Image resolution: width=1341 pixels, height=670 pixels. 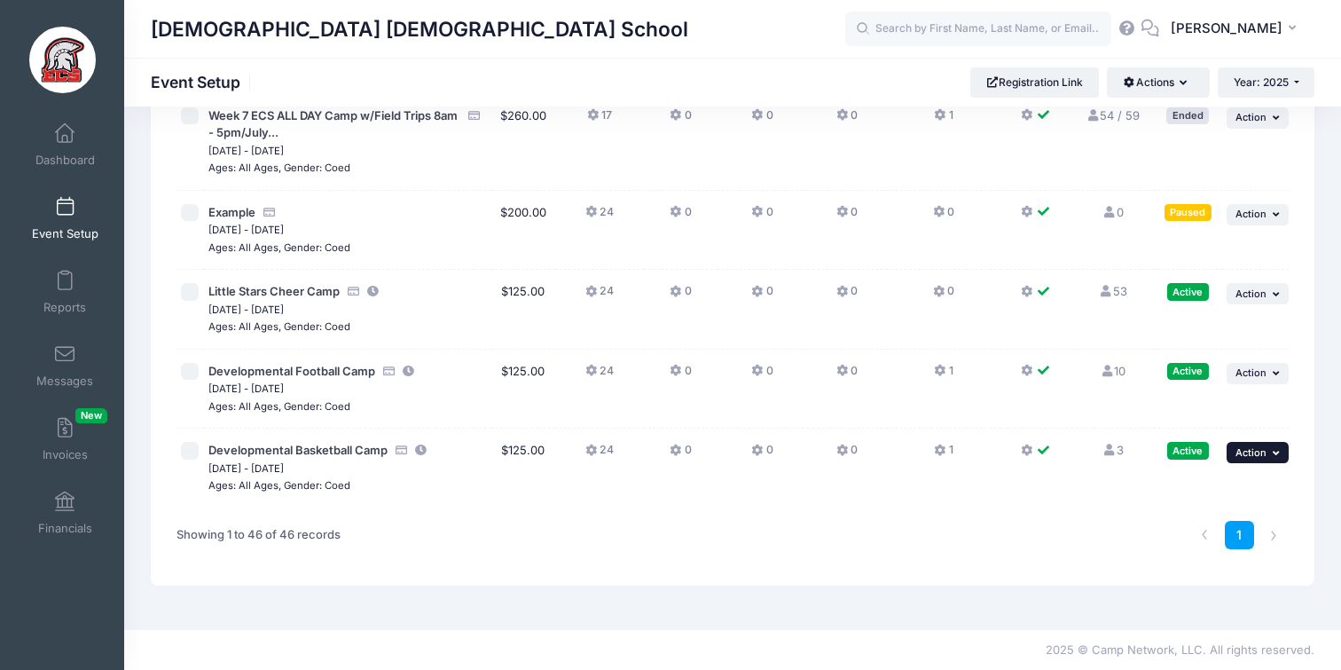 What do you see at coordinates (421, 450) in the screenshot?
I see `i: This session is currently scheduled to pause registration at 17:00 PM America/New York on 10/17/2...` at bounding box center [421, 450].